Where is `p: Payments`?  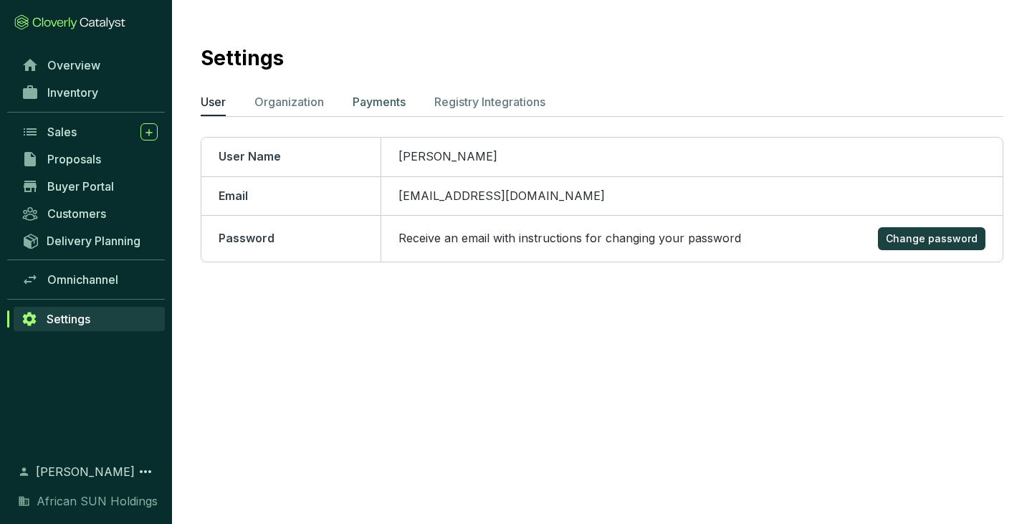
p: Payments is located at coordinates (379, 102).